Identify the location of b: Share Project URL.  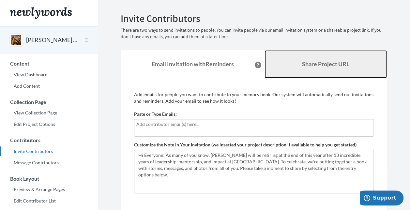
(326, 64).